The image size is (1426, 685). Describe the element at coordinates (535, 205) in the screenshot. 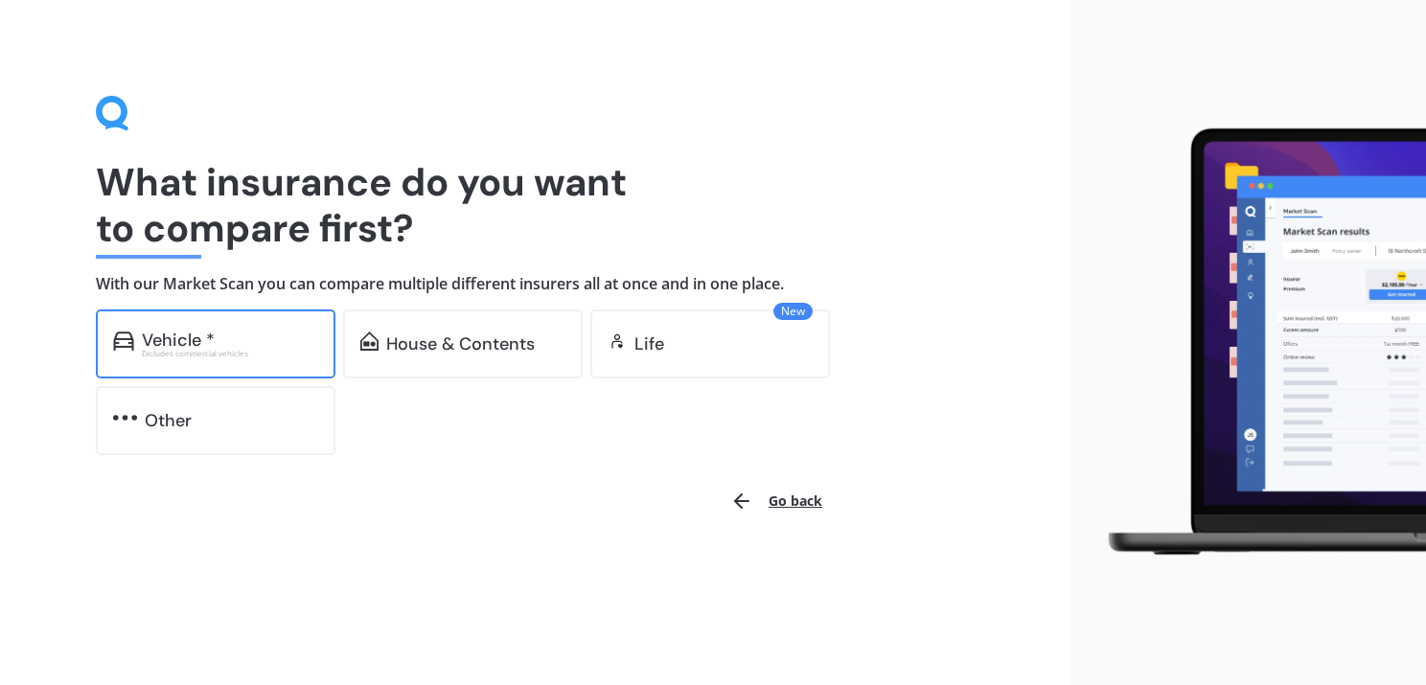

I see `h1: What insurance do you want to compare first?` at that location.